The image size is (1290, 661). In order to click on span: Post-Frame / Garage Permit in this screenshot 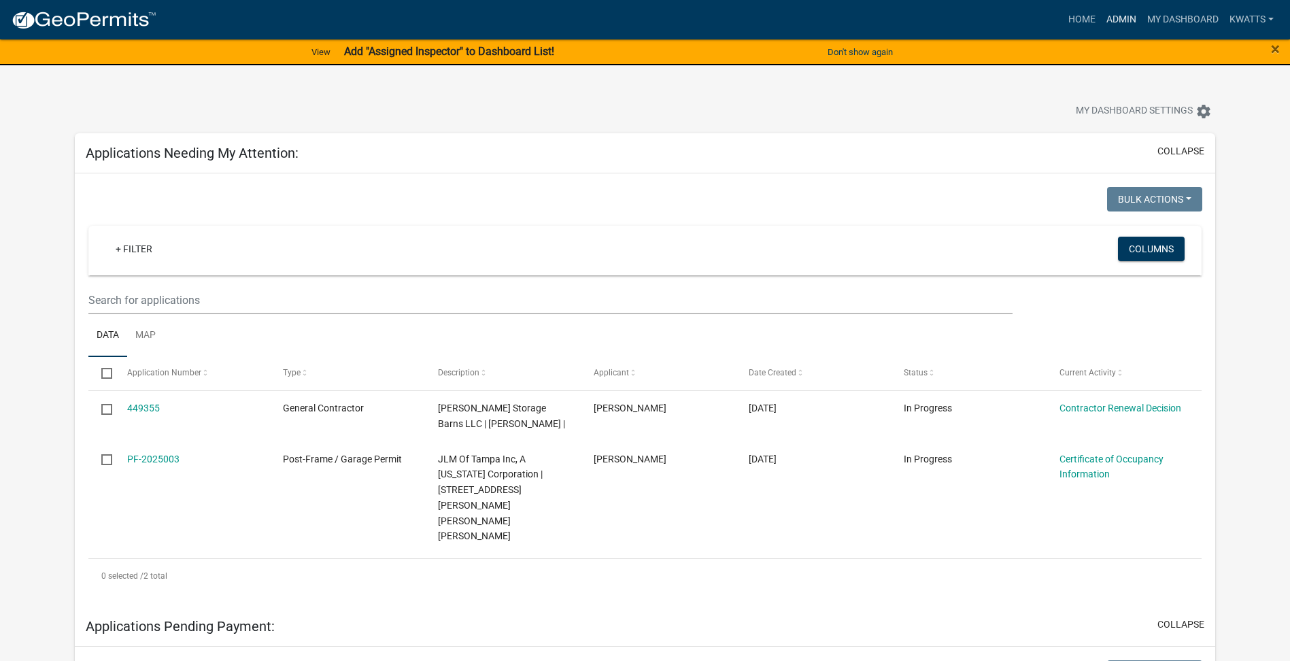, I will do `click(342, 459)`.